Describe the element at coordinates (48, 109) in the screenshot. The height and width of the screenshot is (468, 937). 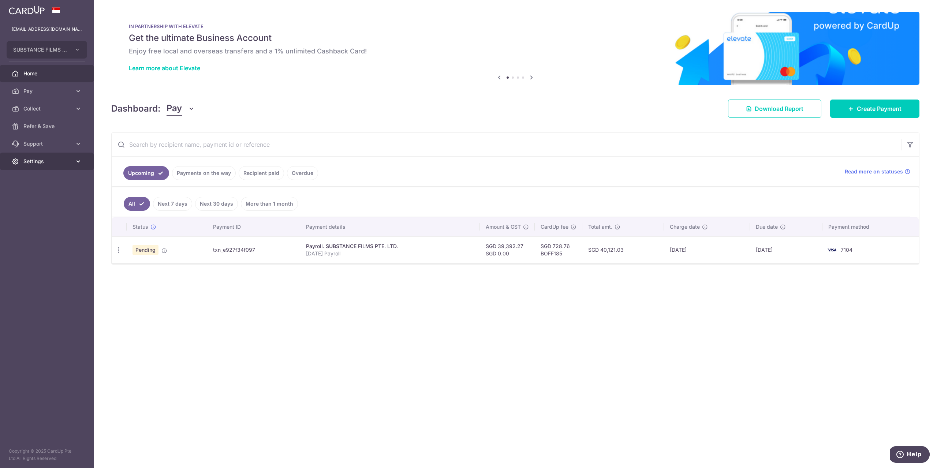
I see `span: Collect` at that location.